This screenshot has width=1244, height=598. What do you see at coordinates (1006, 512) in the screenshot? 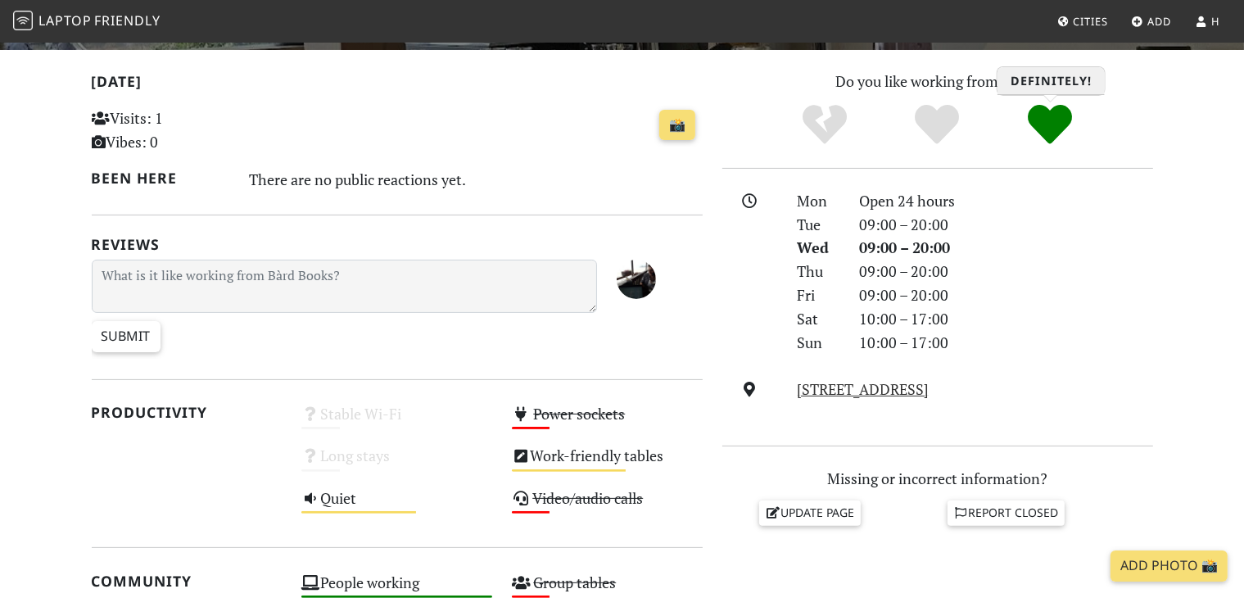
I see `a: Report closed` at bounding box center [1006, 512].